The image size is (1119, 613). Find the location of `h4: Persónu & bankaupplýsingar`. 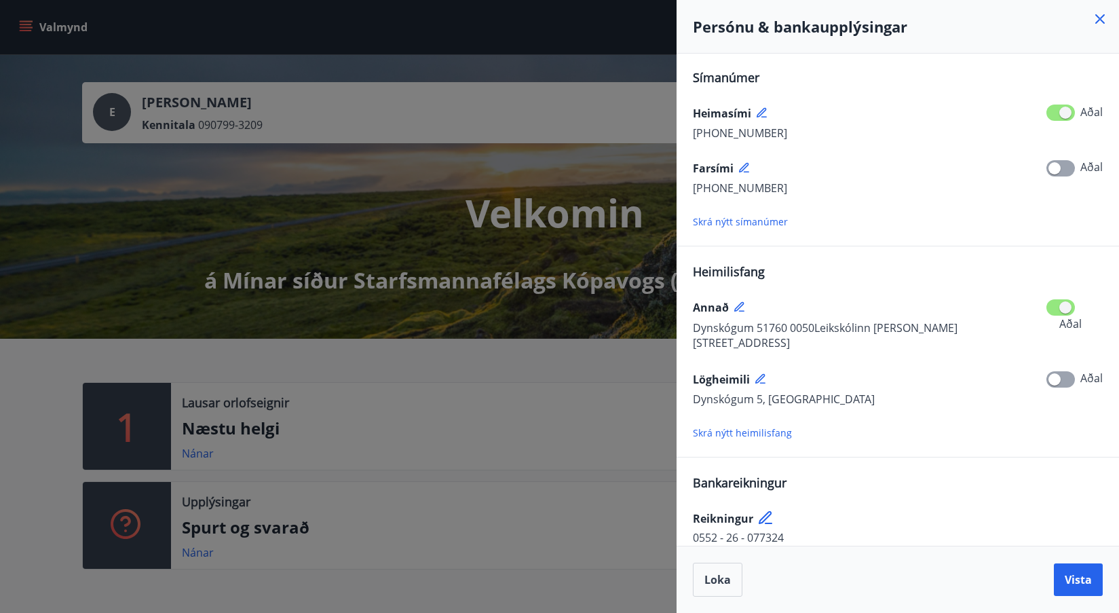

h4: Persónu & bankaupplýsingar is located at coordinates (898, 26).